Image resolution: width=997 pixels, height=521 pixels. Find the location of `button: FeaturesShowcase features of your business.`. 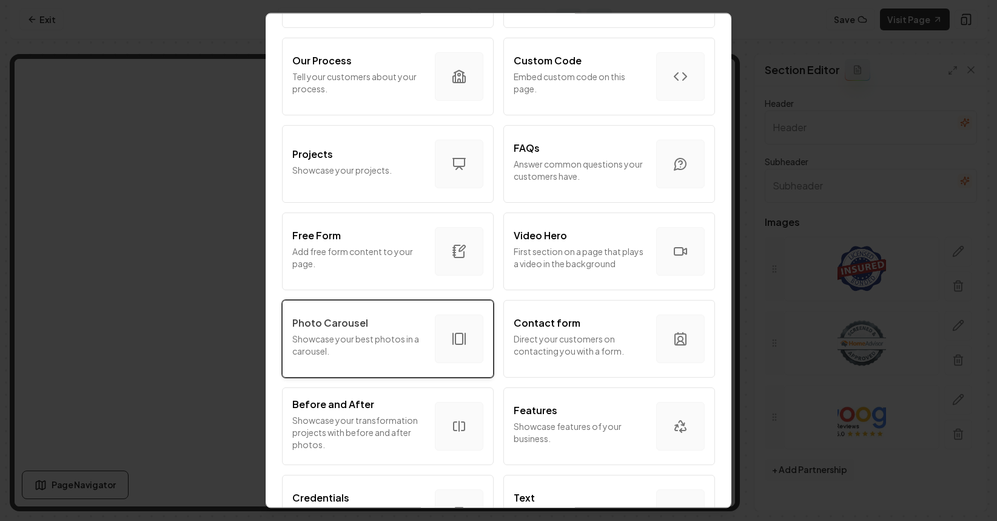

button: FeaturesShowcase features of your business. is located at coordinates (609, 426).